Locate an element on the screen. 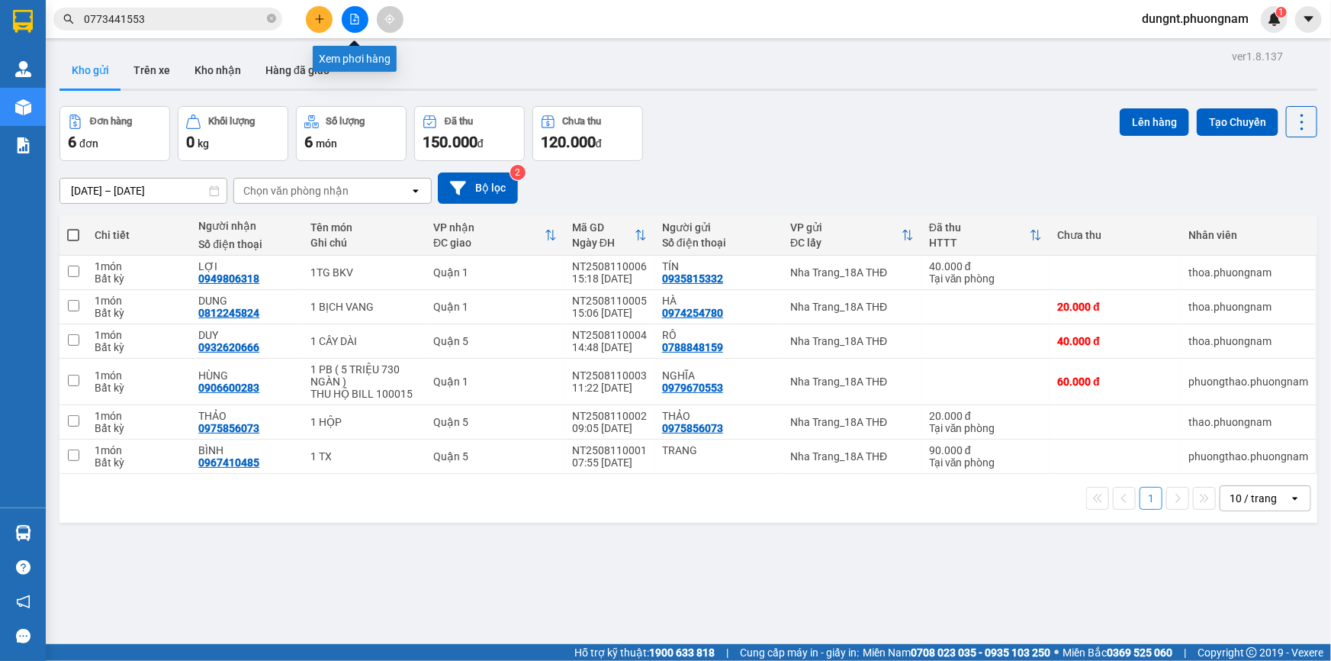 This screenshot has width=1331, height=661. img: solution-icon is located at coordinates (23, 145).